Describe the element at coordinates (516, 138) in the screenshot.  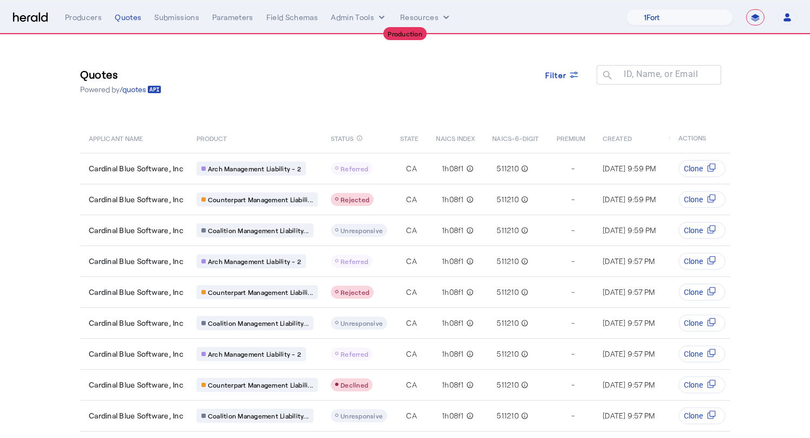
I see `span: NAICS-6-DIGIT` at that location.